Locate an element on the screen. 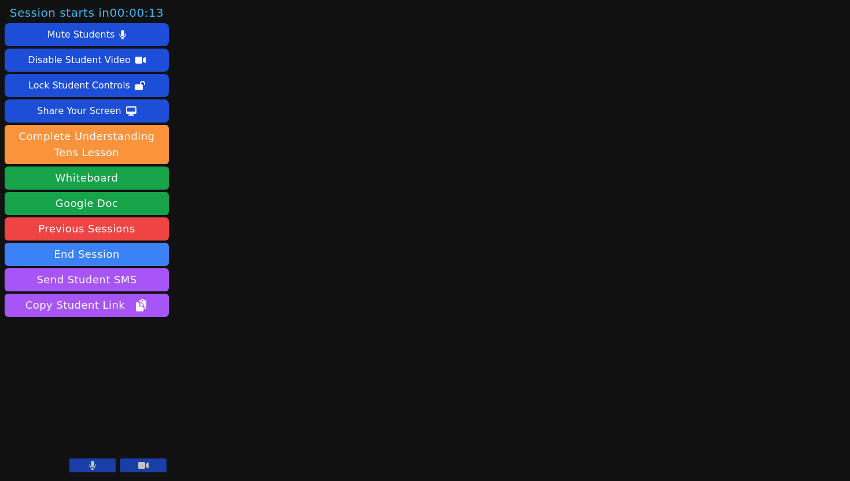  button: Share Your Screen is located at coordinates (87, 111).